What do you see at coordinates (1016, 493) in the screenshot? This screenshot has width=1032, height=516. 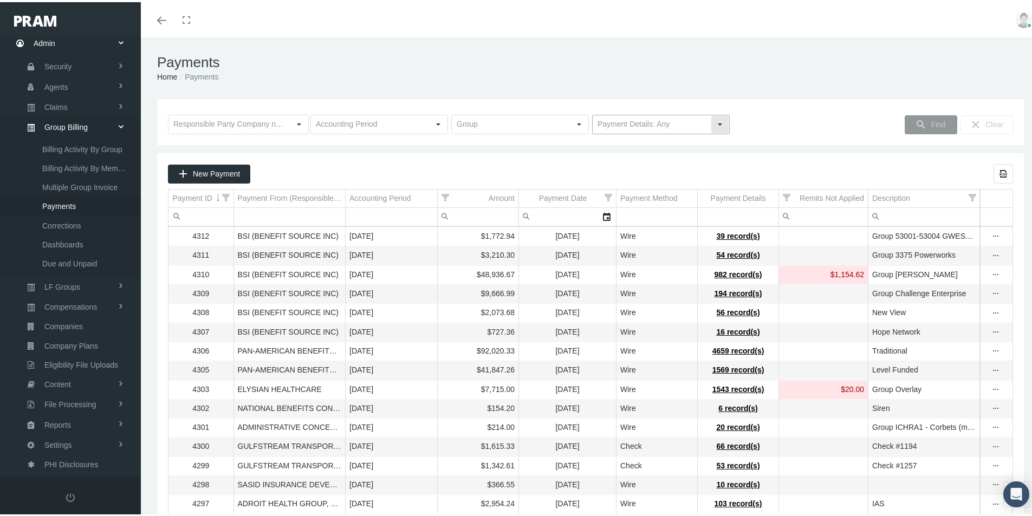 I see `div: Open Intercom Messenger` at bounding box center [1016, 493].